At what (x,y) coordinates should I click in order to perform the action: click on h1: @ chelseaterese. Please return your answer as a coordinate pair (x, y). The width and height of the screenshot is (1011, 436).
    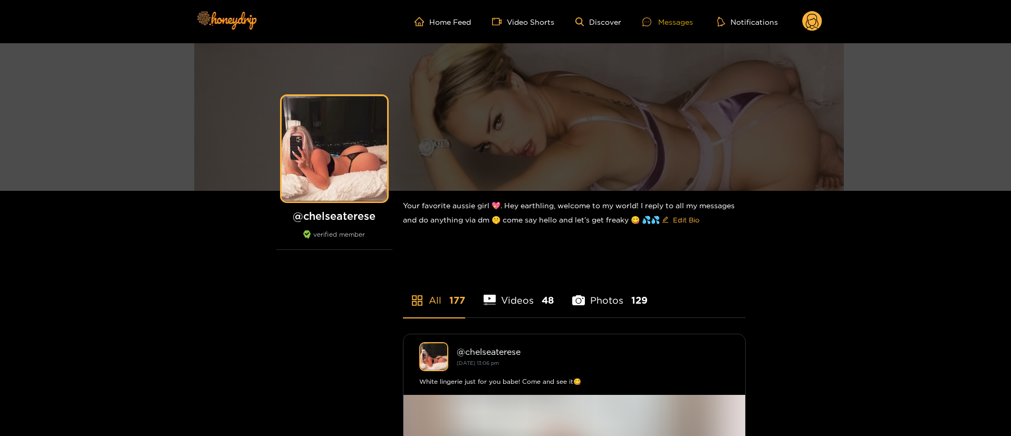
    Looking at the image, I should click on (334, 216).